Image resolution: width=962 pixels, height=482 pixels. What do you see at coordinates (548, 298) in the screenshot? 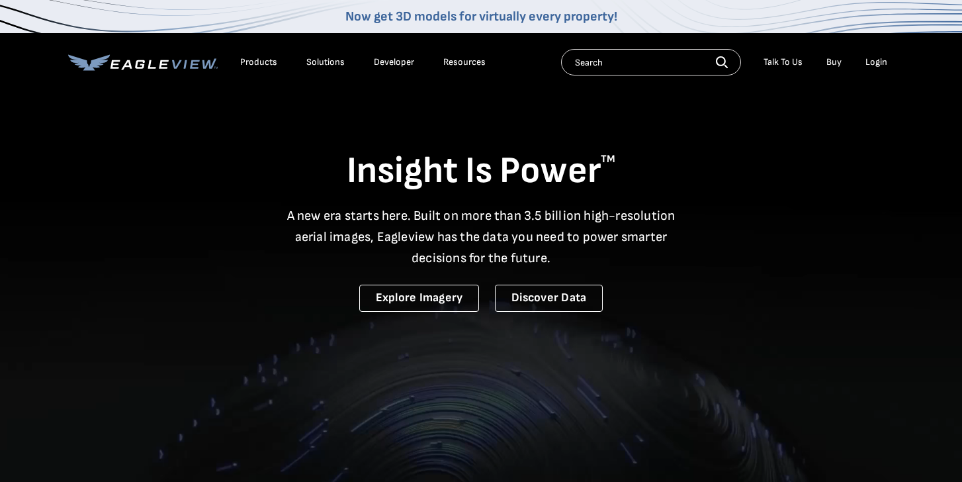
I see `a: Discover Data` at bounding box center [548, 298].